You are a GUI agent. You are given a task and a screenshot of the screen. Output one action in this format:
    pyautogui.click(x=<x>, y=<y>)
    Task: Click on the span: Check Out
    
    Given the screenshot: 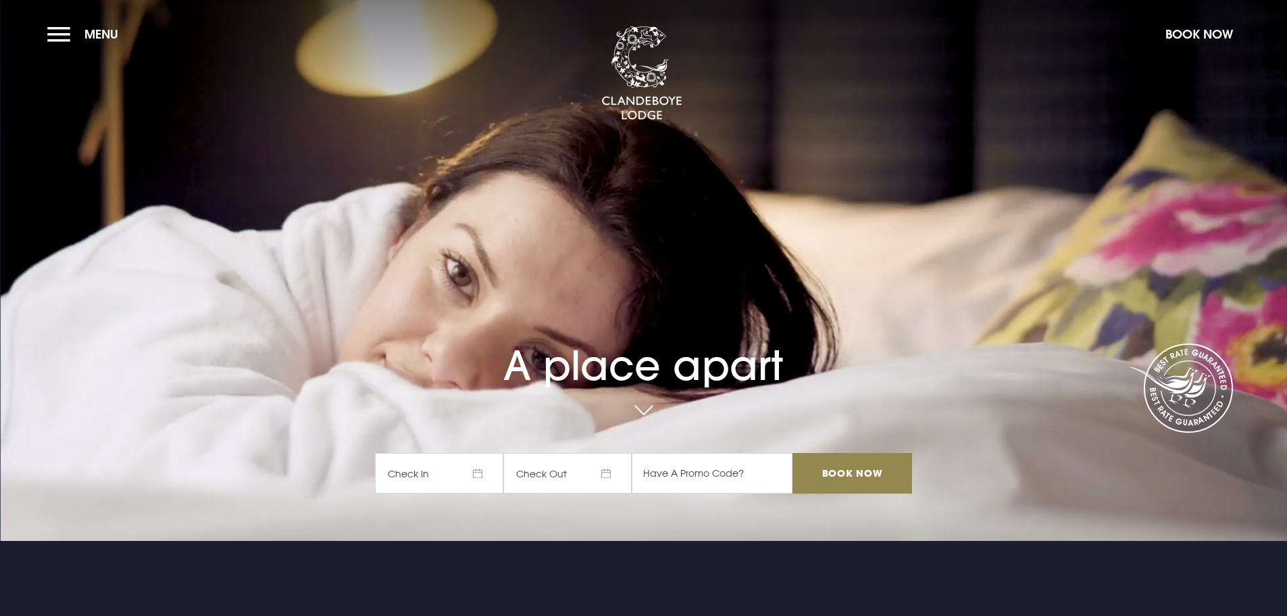 What is the action you would take?
    pyautogui.click(x=568, y=473)
    